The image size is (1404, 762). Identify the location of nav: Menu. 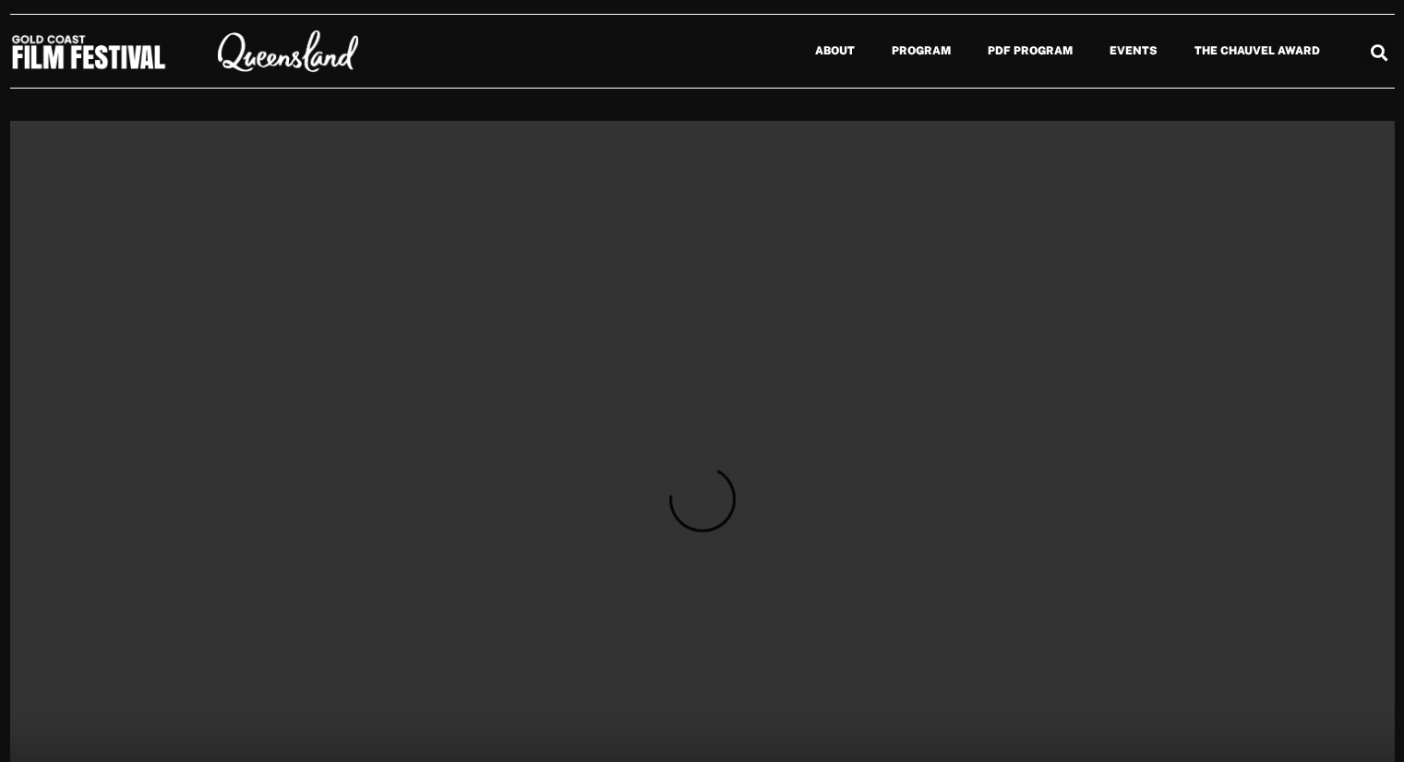
(869, 51).